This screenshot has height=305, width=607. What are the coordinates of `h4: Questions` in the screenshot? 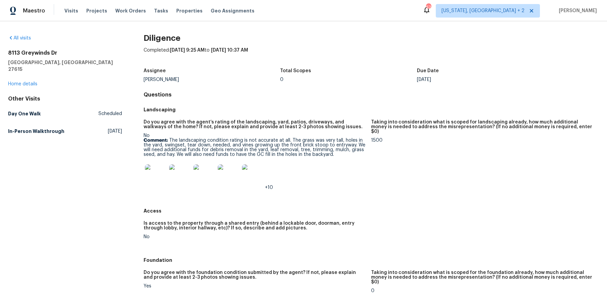 It's located at (371, 95).